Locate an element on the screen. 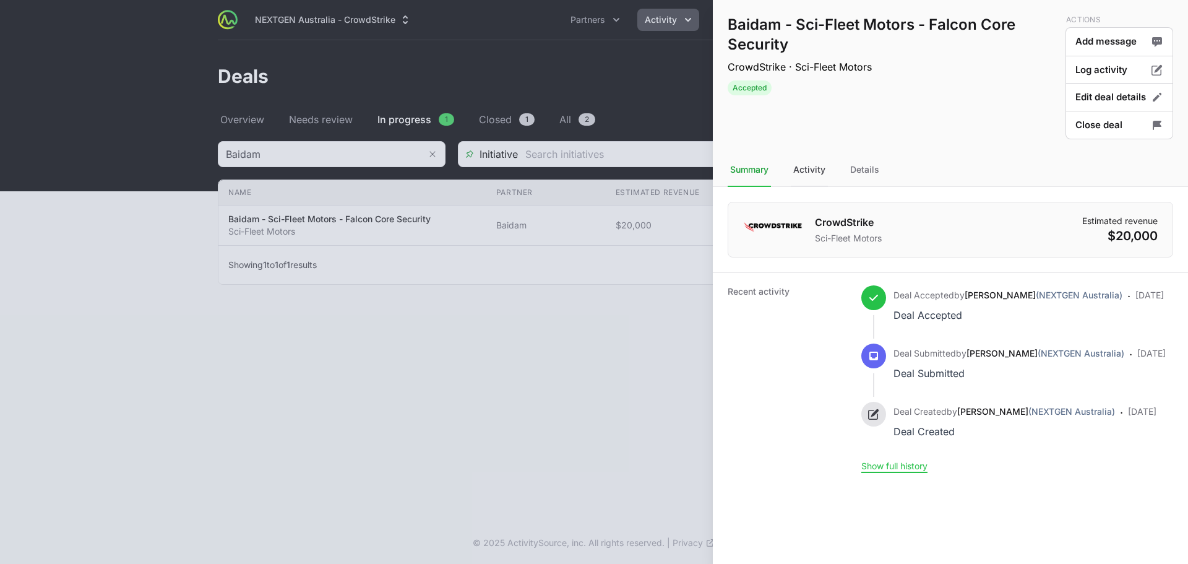  button: Show full history is located at coordinates (894, 466).